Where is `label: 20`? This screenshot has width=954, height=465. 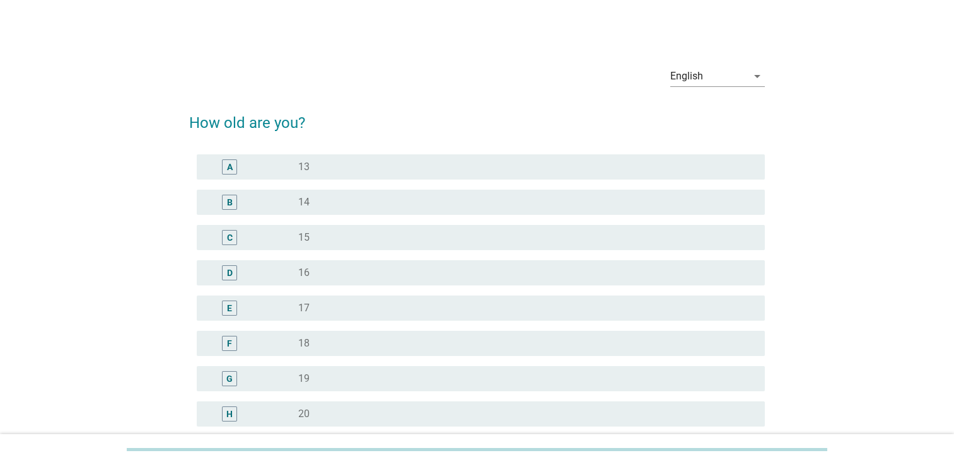
label: 20 is located at coordinates (304, 414).